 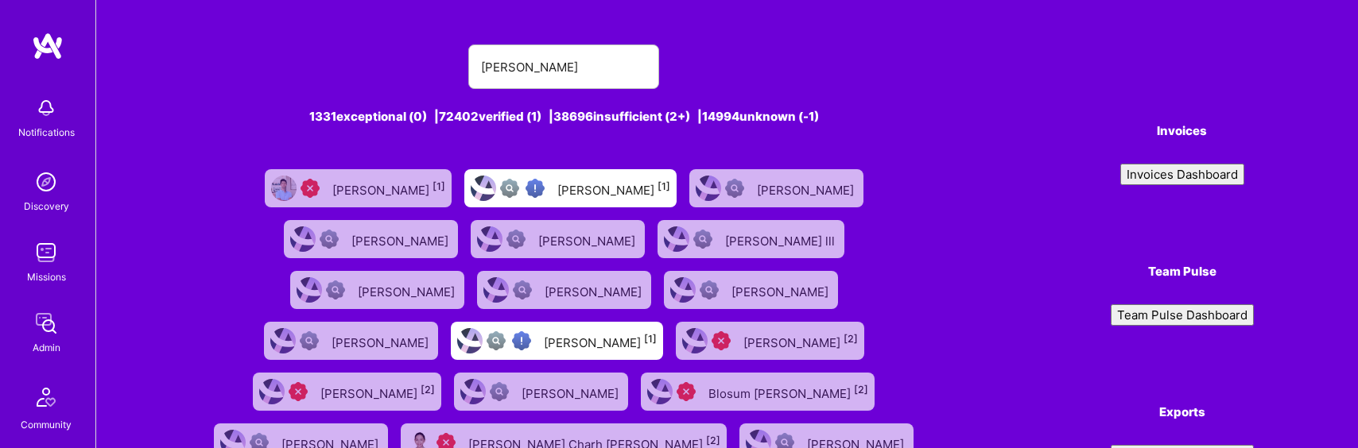 I want to click on h4: Invoices, so click(x=1182, y=131).